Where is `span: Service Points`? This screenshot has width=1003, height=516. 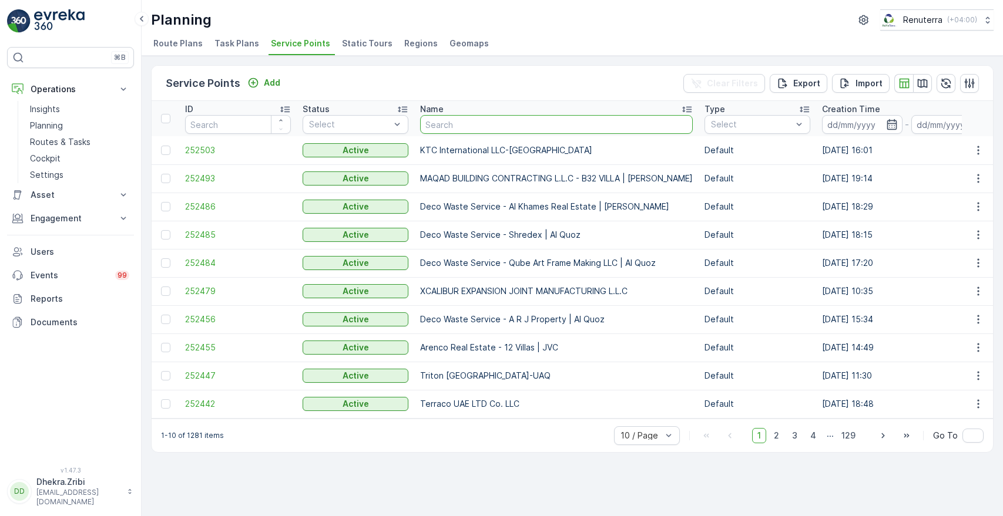
span: Service Points is located at coordinates (300, 43).